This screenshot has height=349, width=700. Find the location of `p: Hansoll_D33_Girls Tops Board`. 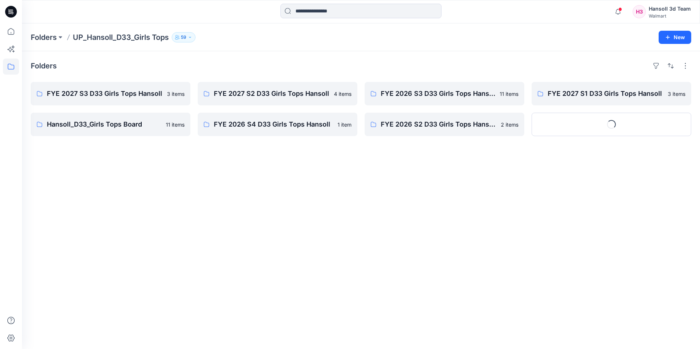

p: Hansoll_D33_Girls Tops Board is located at coordinates (104, 124).